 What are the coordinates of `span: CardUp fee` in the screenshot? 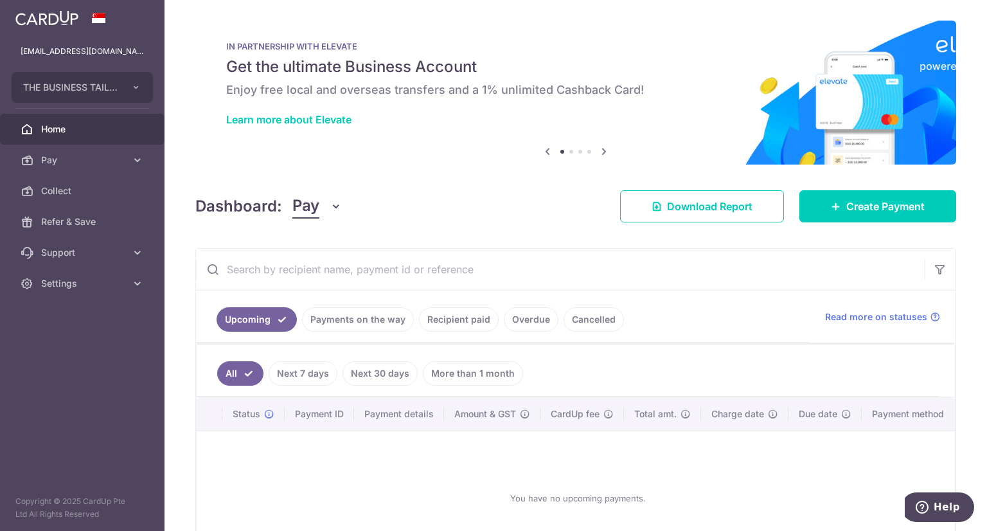 It's located at (575, 414).